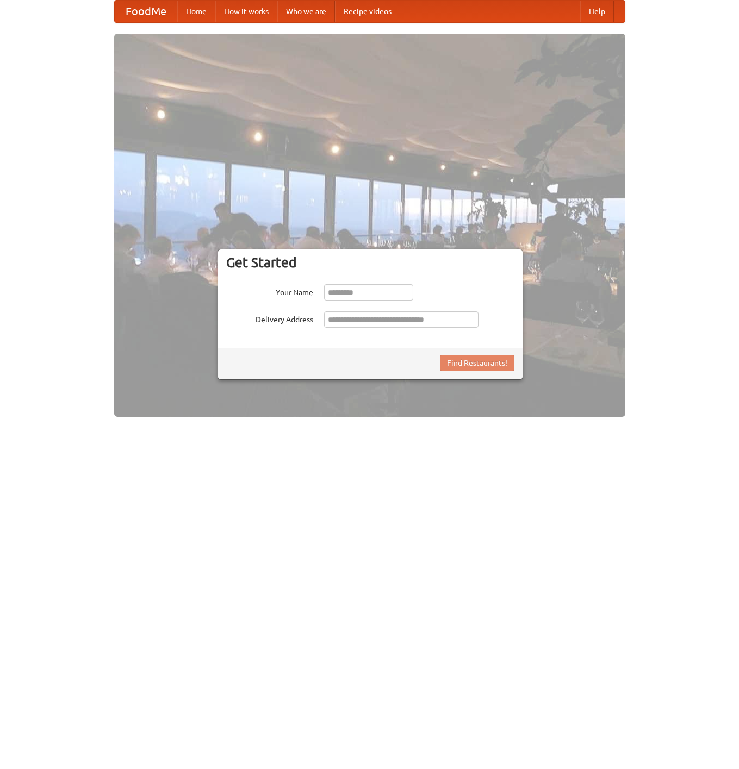 The height and width of the screenshot is (769, 739). Describe the element at coordinates (270, 291) in the screenshot. I see `label: Your Name` at that location.